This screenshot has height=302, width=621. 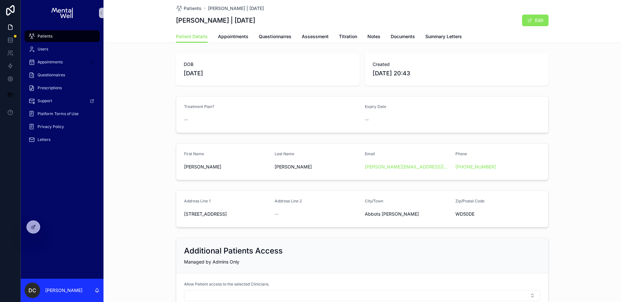 I want to click on span: Notes, so click(x=374, y=37).